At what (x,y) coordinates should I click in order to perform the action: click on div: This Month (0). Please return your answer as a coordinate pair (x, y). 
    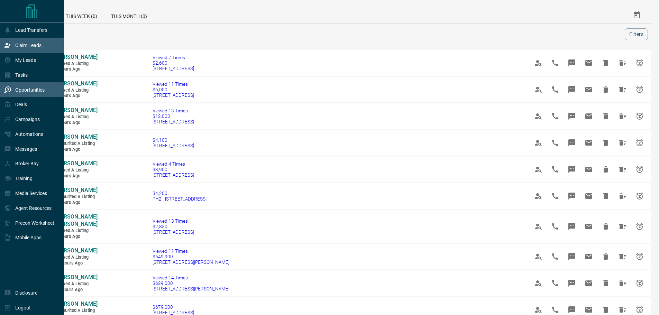
    Looking at the image, I should click on (129, 15).